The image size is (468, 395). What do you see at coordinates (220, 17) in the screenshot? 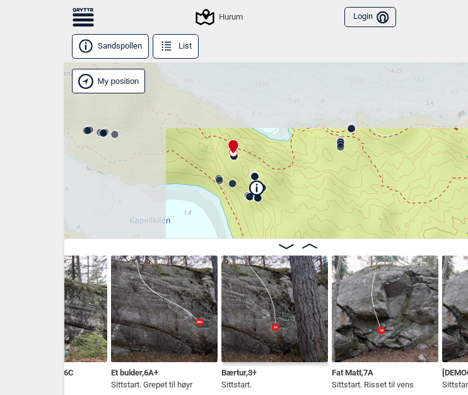
I see `div: Hurum` at bounding box center [220, 17].